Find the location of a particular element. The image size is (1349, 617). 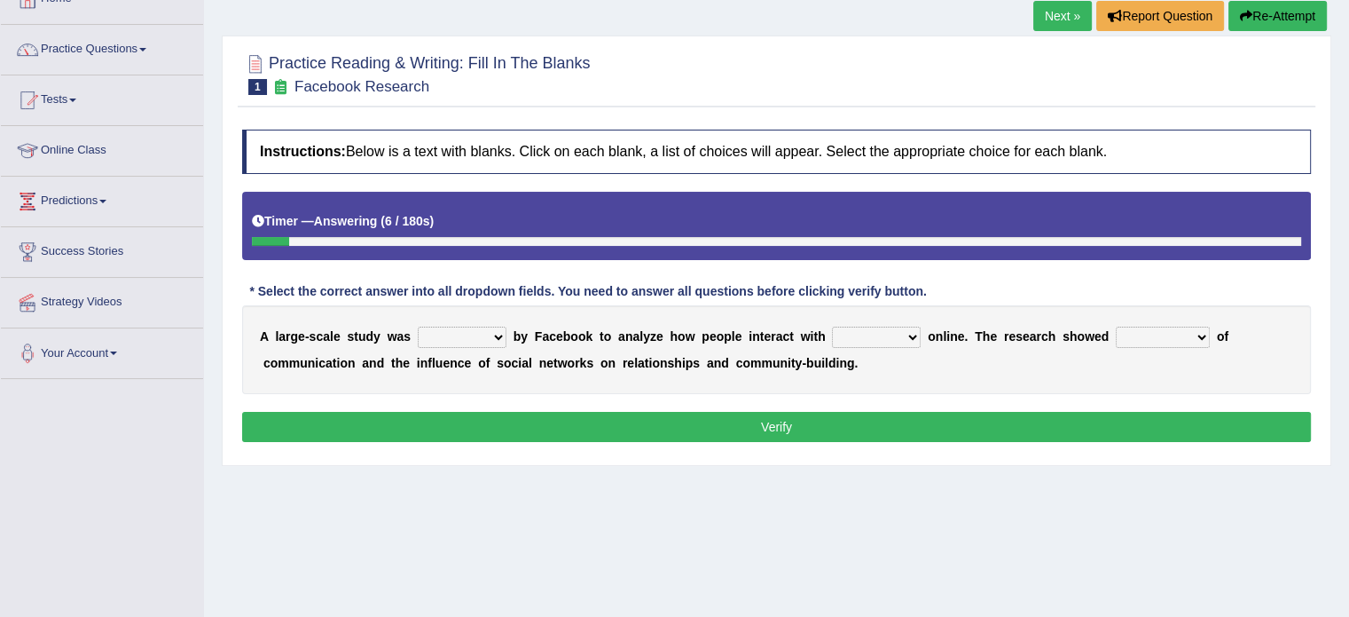

button: Verify is located at coordinates (776, 427).